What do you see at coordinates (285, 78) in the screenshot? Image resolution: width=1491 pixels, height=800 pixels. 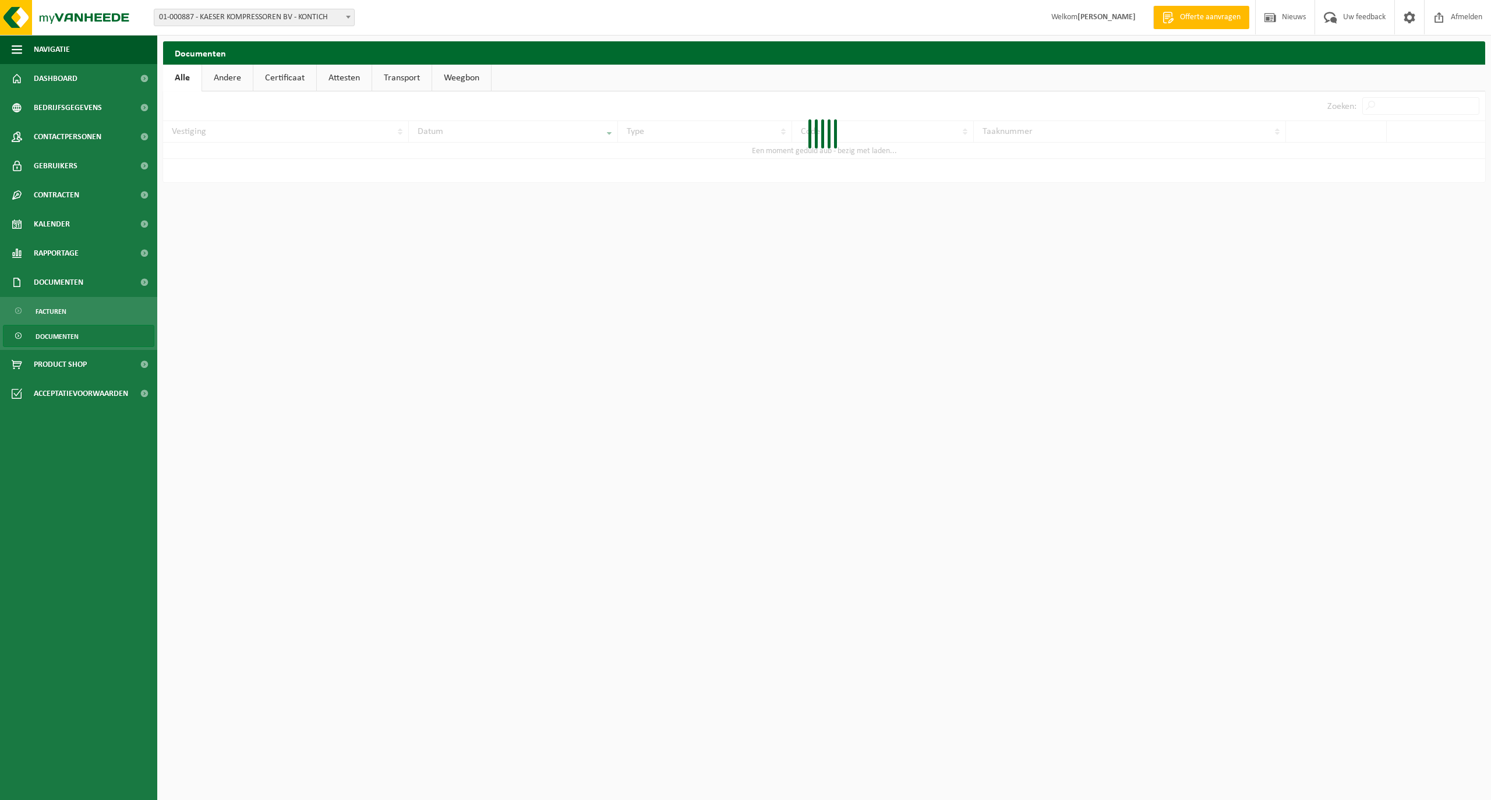 I see `a: Certificaat` at bounding box center [285, 78].